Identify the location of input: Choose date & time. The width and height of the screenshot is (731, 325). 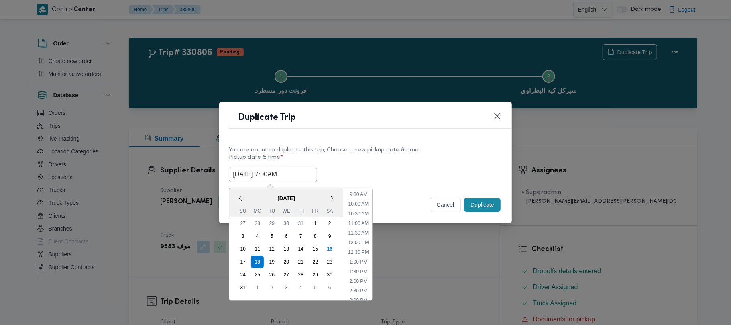
(273, 174).